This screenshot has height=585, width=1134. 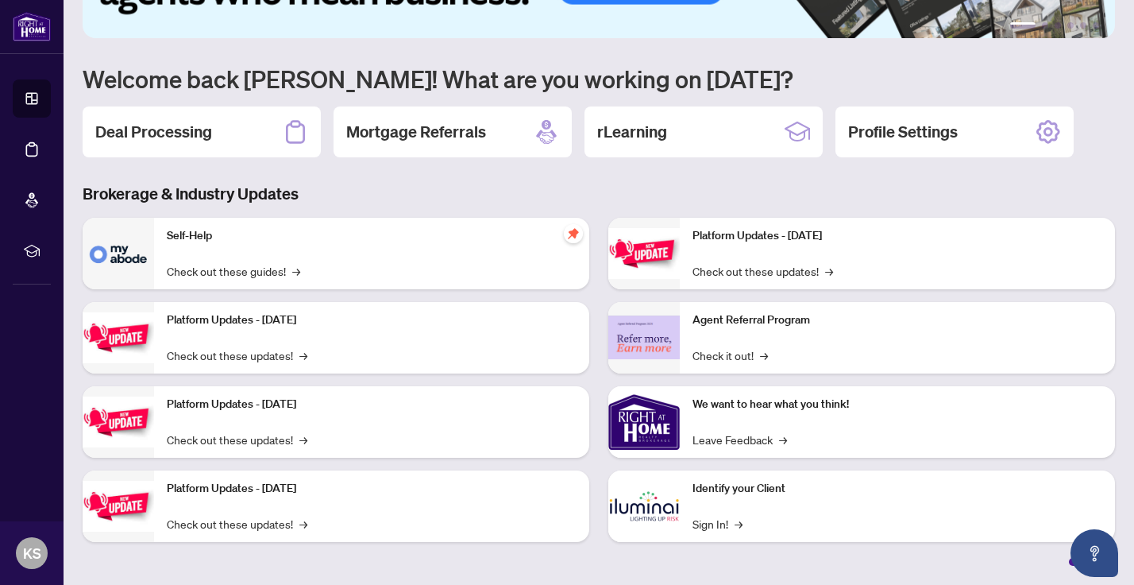 I want to click on h2: Profile Settings, so click(x=903, y=132).